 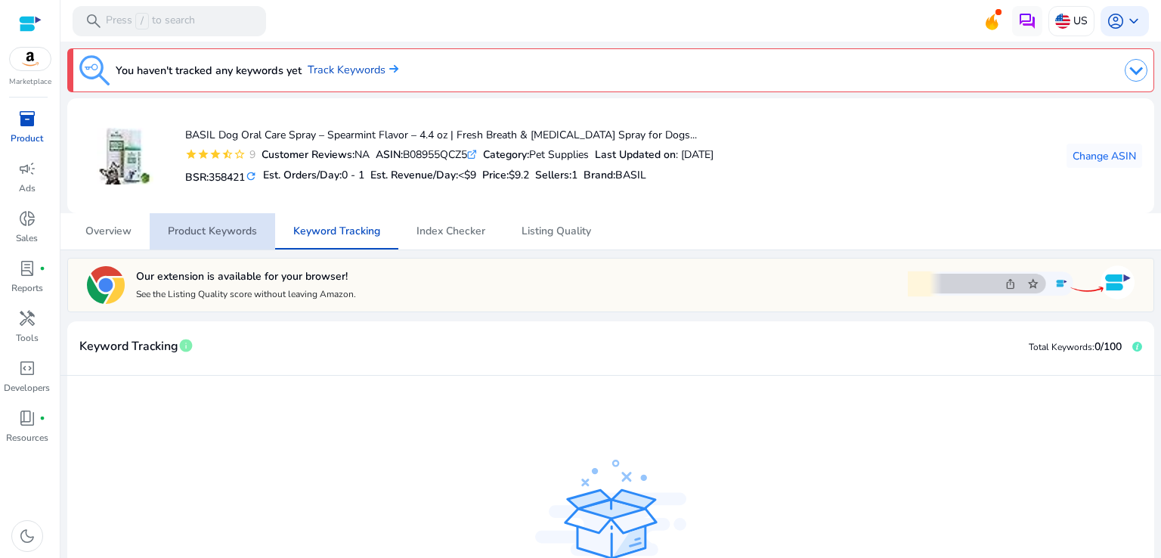 What do you see at coordinates (94, 70) in the screenshot?
I see `img: keyword-tracking.svg` at bounding box center [94, 70].